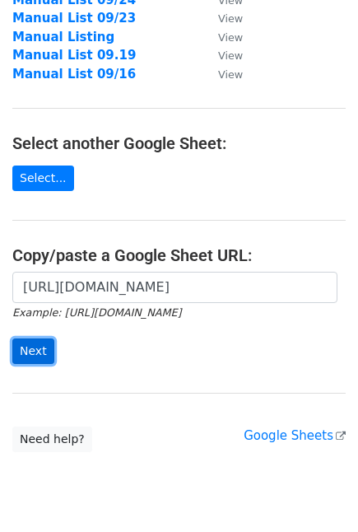  I want to click on h4: Copy/paste a Google Sheet URL:, so click(179, 255).